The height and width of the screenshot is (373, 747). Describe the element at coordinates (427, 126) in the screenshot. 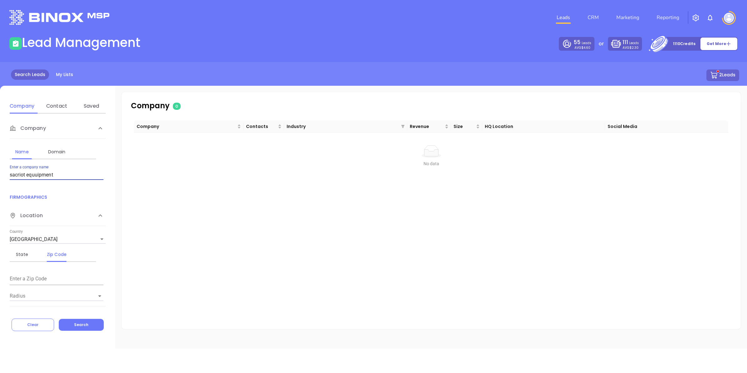

I see `span: Revenue` at that location.